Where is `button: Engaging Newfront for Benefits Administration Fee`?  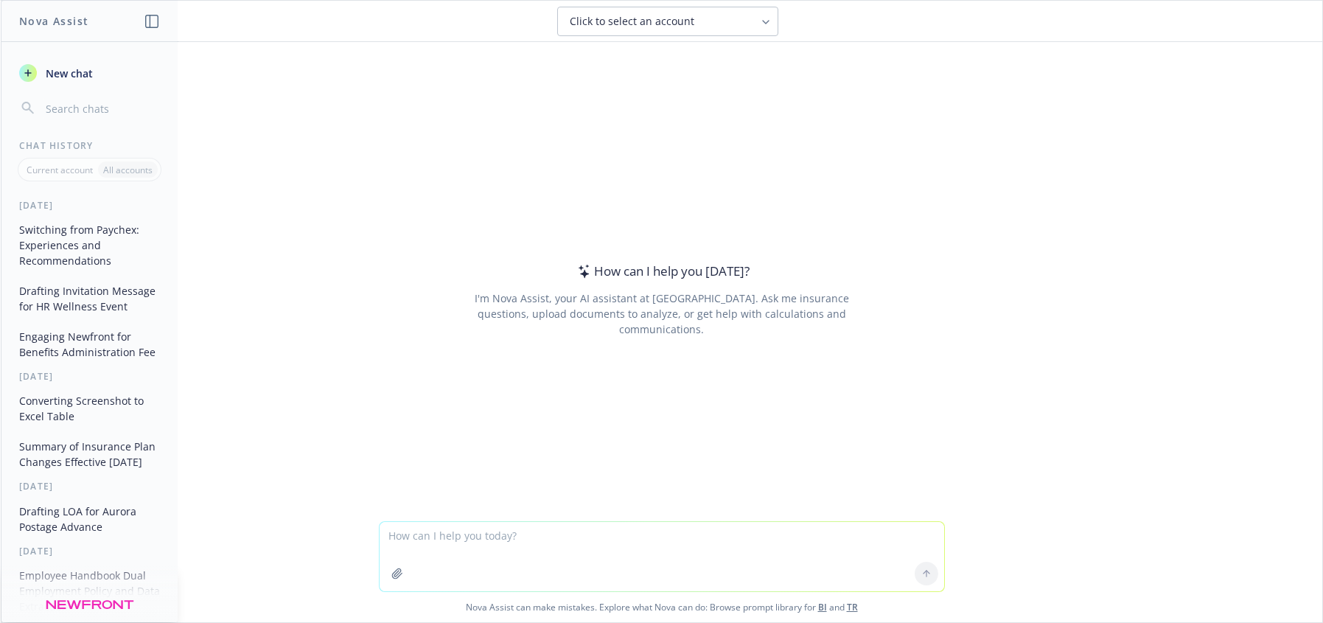 button: Engaging Newfront for Benefits Administration Fee is located at coordinates (89, 344).